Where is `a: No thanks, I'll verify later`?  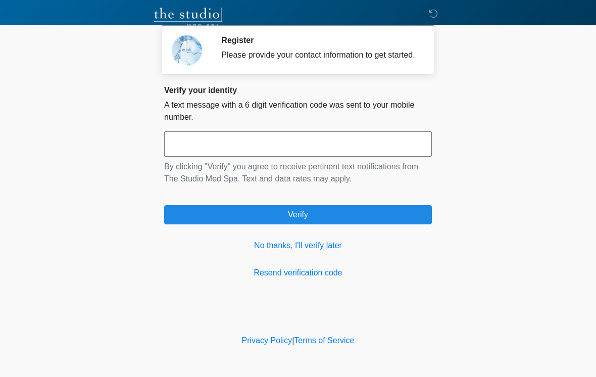
a: No thanks, I'll verify later is located at coordinates (298, 245).